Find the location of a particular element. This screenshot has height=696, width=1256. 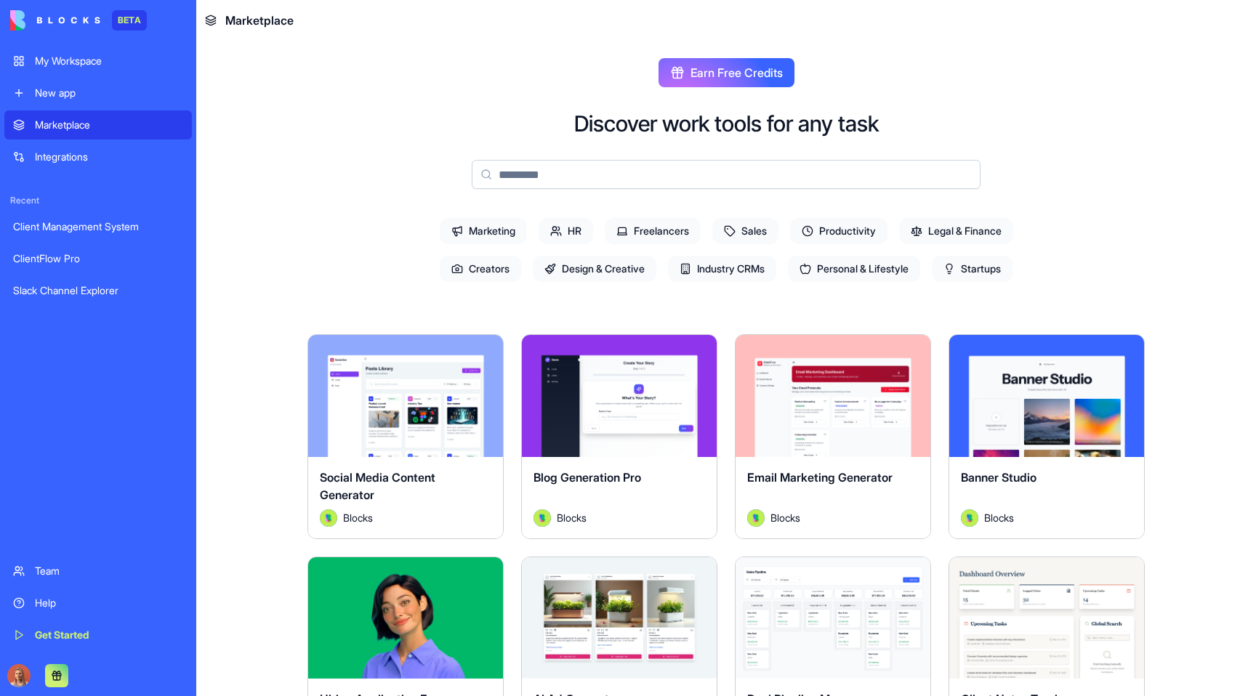

a: BETA is located at coordinates (78, 20).